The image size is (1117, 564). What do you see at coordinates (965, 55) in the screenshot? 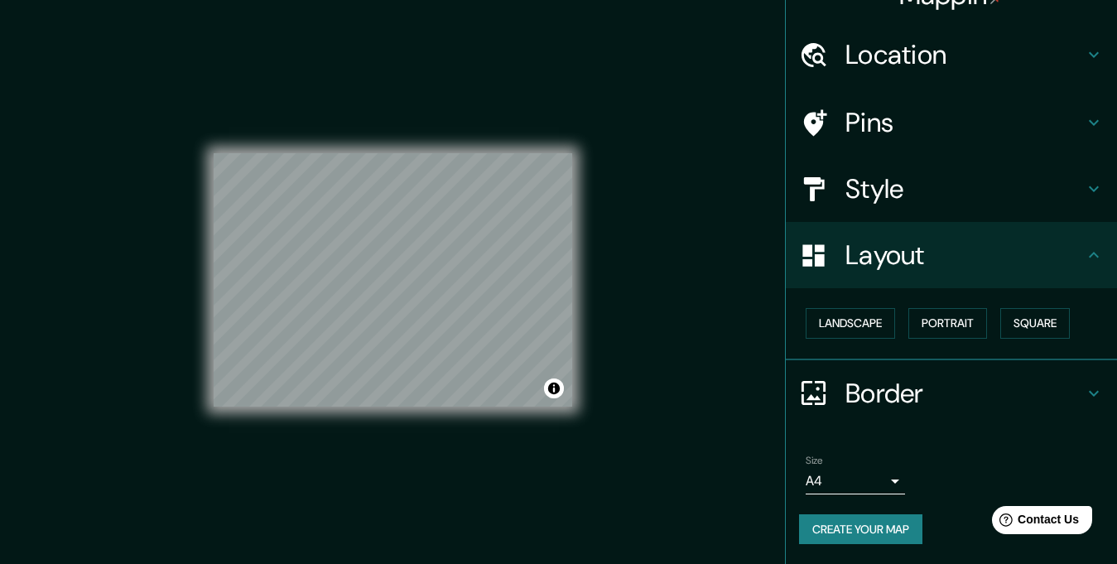
I see `h4: Location` at bounding box center [965, 55].